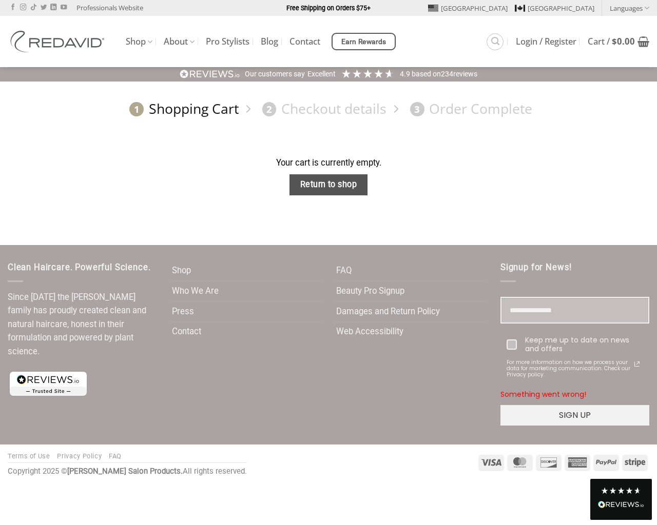  Describe the element at coordinates (59, 42) in the screenshot. I see `img: REDAVID Salon Products | United States` at that location.